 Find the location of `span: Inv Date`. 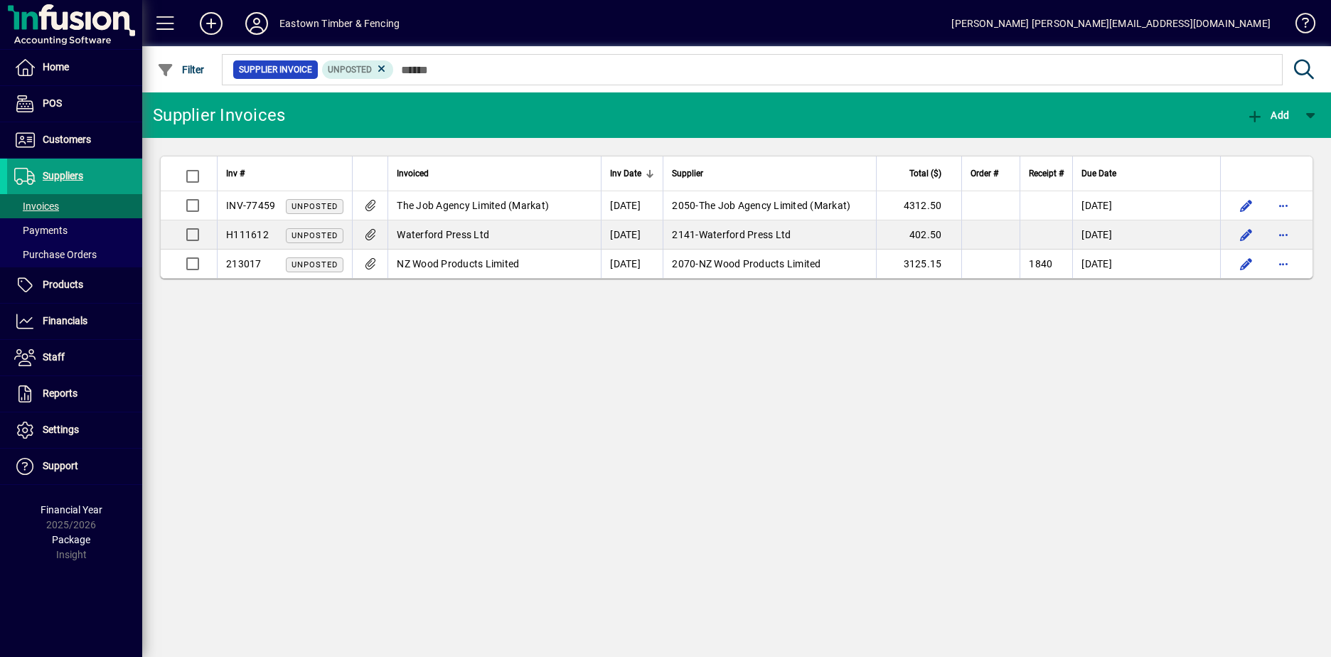

span: Inv Date is located at coordinates (626, 173).